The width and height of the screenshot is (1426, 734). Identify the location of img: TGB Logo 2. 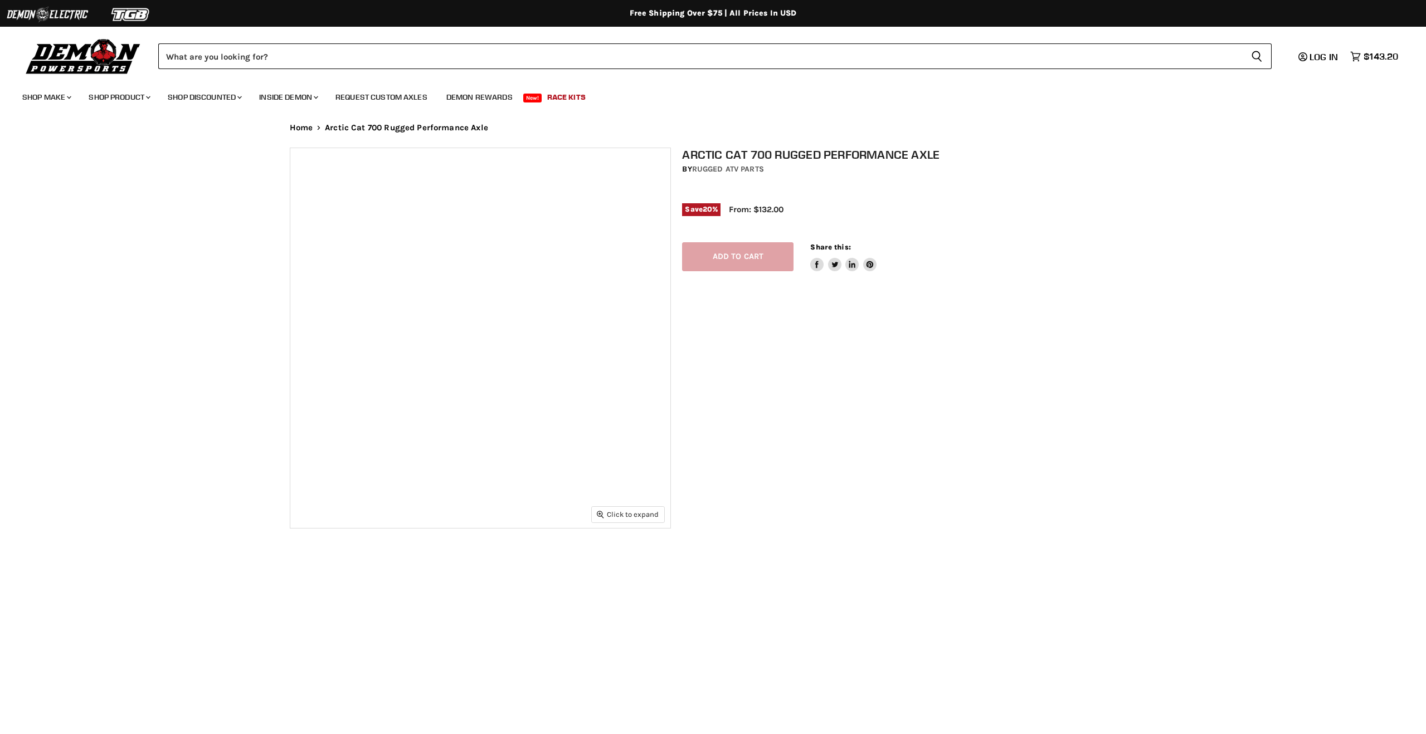
(131, 14).